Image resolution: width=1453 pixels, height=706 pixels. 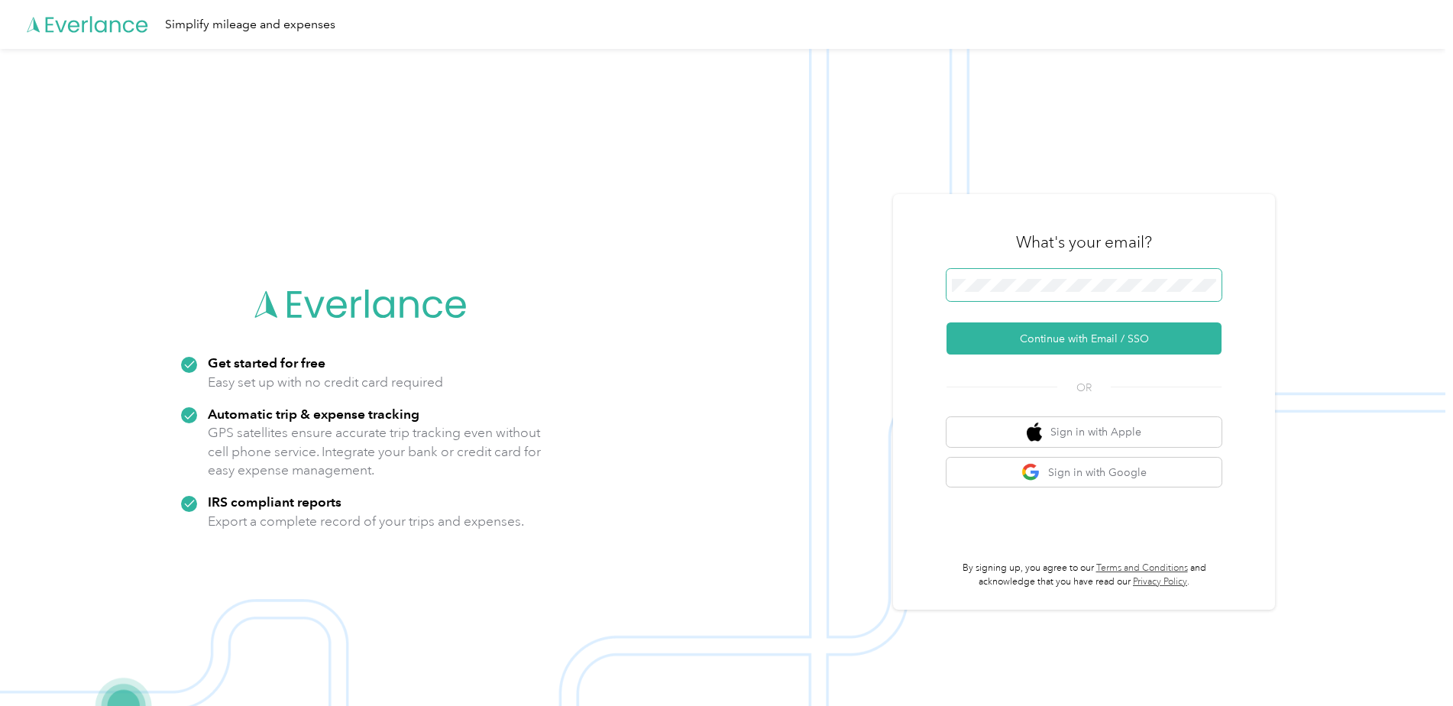 What do you see at coordinates (1084, 242) in the screenshot?
I see `h3: What's your email?` at bounding box center [1084, 242].